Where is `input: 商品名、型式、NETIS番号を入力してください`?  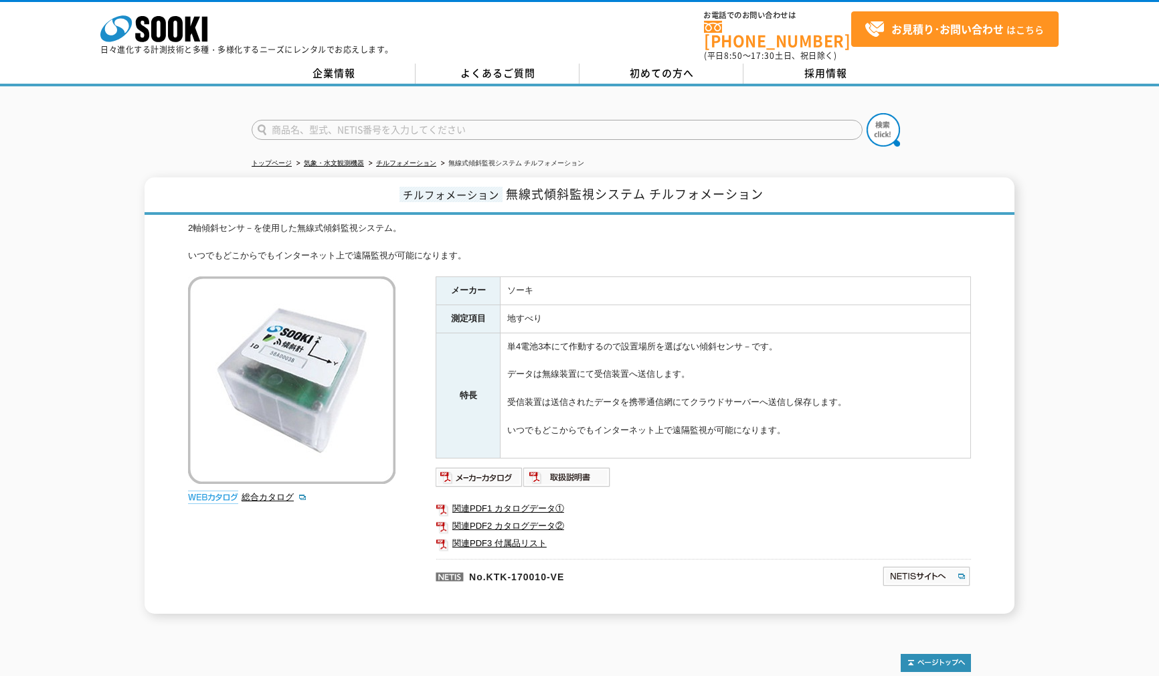 input: 商品名、型式、NETIS番号を入力してください is located at coordinates (557, 130).